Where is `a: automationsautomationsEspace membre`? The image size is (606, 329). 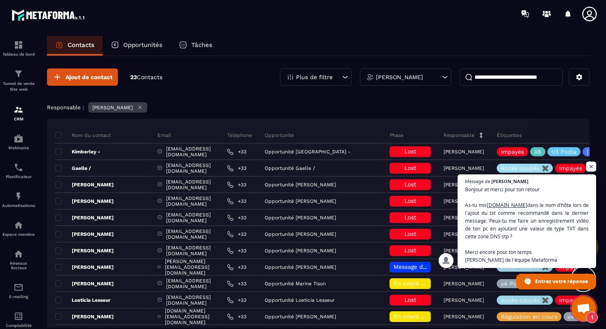 a: automationsautomationsEspace membre is located at coordinates (19, 228).